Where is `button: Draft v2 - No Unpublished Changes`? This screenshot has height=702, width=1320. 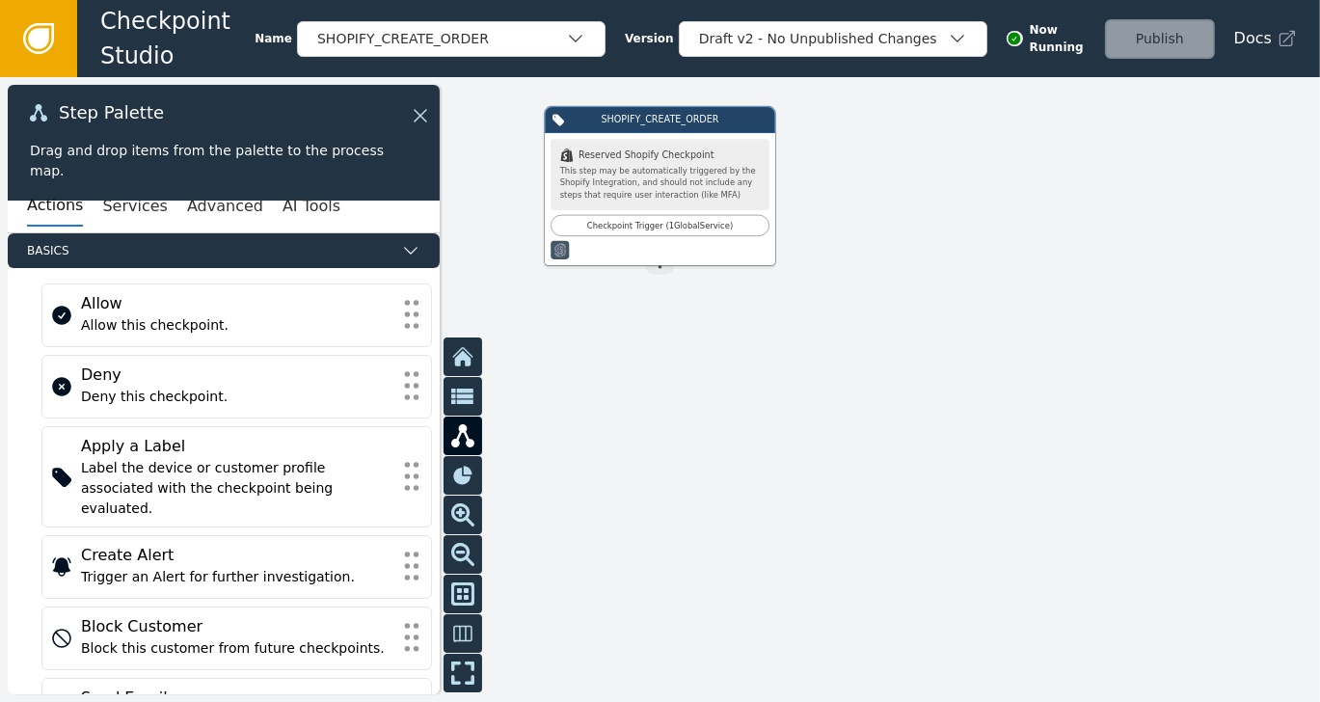 button: Draft v2 - No Unpublished Changes is located at coordinates (833, 39).